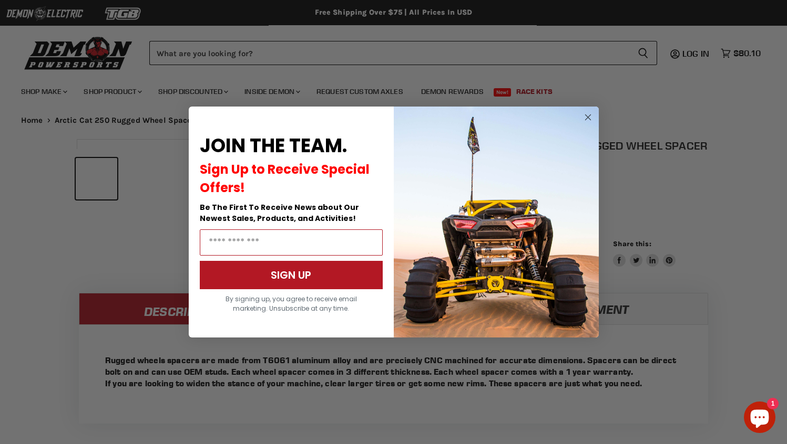  What do you see at coordinates (759, 419) in the screenshot?
I see `inbox-online-store-chat: Shopify online store chat` at bounding box center [759, 419].